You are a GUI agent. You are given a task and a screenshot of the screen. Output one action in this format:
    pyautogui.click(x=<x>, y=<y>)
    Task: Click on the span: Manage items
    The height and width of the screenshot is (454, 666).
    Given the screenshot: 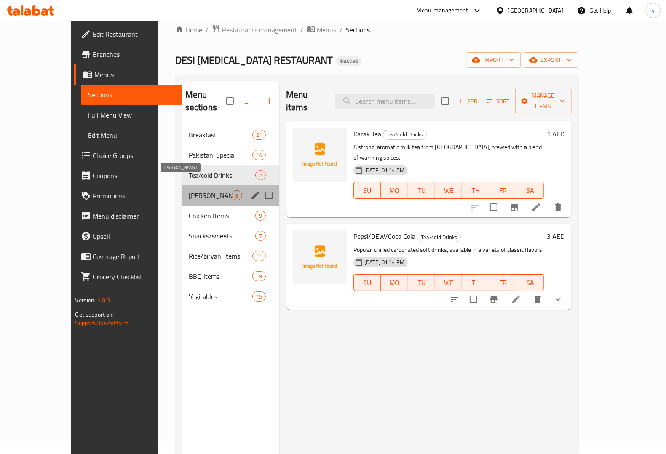 What is the action you would take?
    pyautogui.click(x=543, y=101)
    